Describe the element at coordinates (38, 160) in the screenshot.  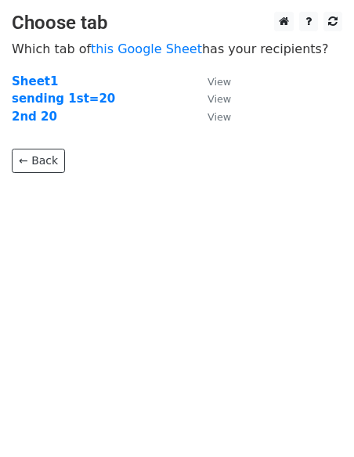
I see `a: ← Back` at that location.